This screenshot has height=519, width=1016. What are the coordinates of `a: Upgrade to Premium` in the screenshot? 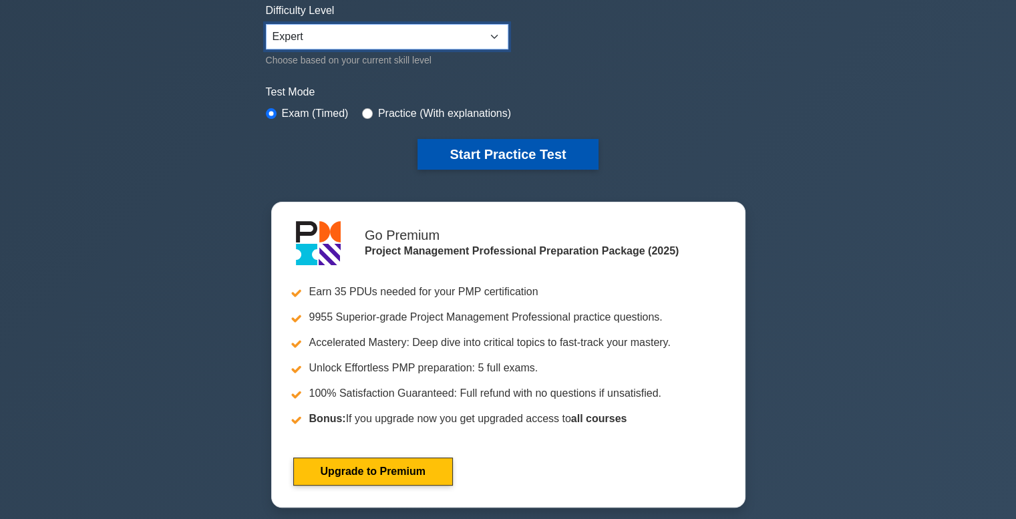 It's located at (373, 472).